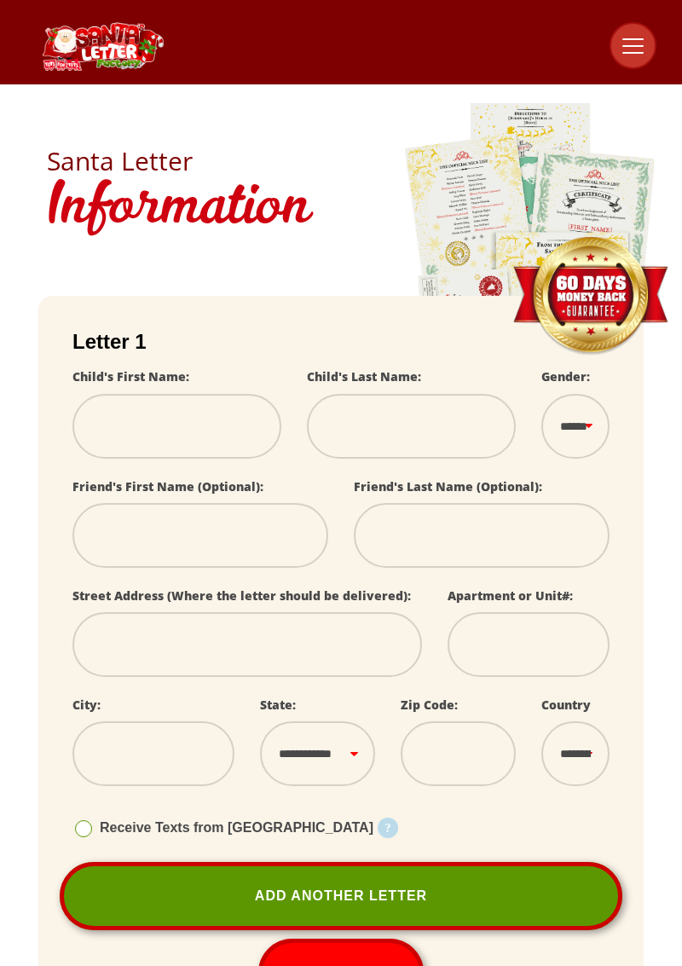 This screenshot has width=682, height=966. What do you see at coordinates (341, 342) in the screenshot?
I see `h2: Letter 1` at bounding box center [341, 342].